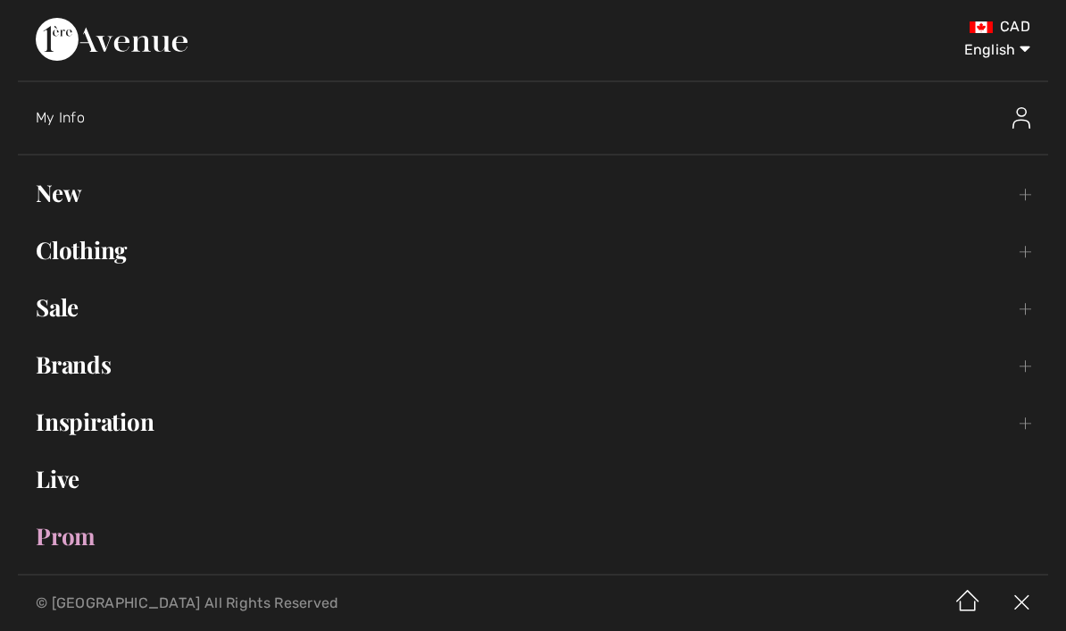 The image size is (1066, 631). What do you see at coordinates (533, 307) in the screenshot?
I see `a: Sale` at bounding box center [533, 307].